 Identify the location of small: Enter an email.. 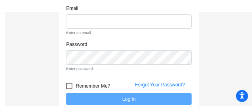
(129, 33).